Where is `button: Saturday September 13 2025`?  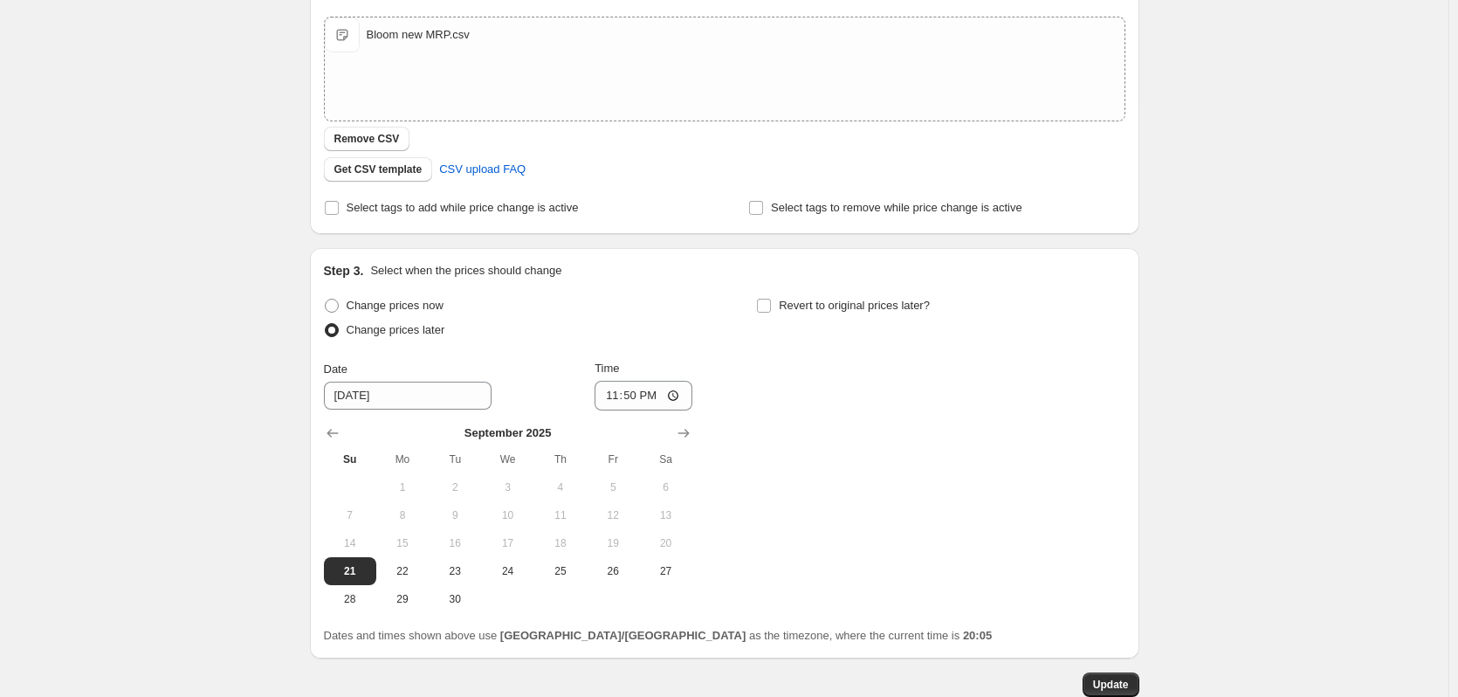 button: Saturday September 13 2025 is located at coordinates (665, 515).